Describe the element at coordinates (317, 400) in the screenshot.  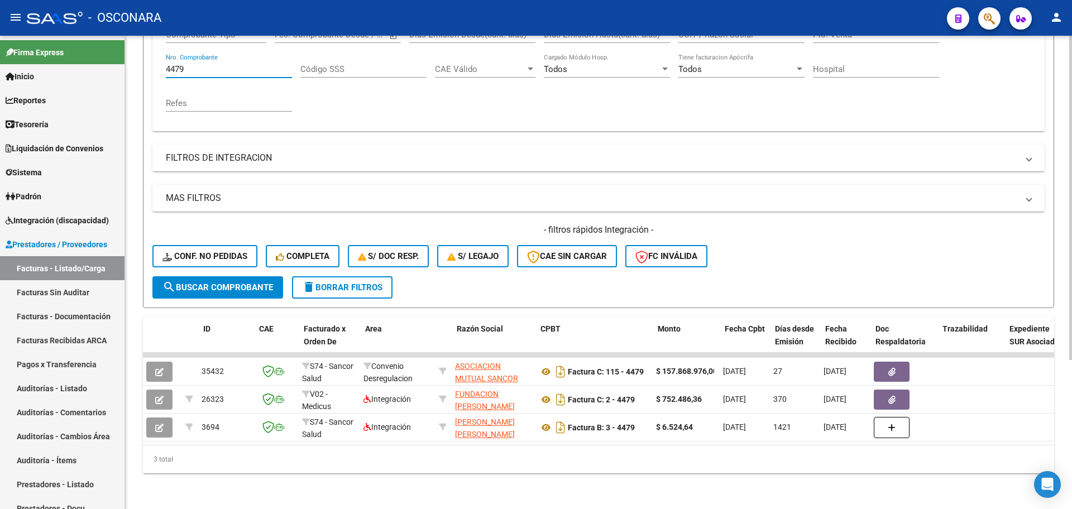
I see `span: V02 - Medicus` at that location.